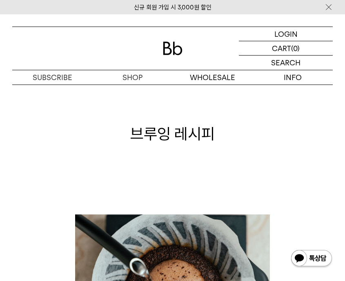  Describe the element at coordinates (52, 77) in the screenshot. I see `a: SUBSCRIBE` at that location.